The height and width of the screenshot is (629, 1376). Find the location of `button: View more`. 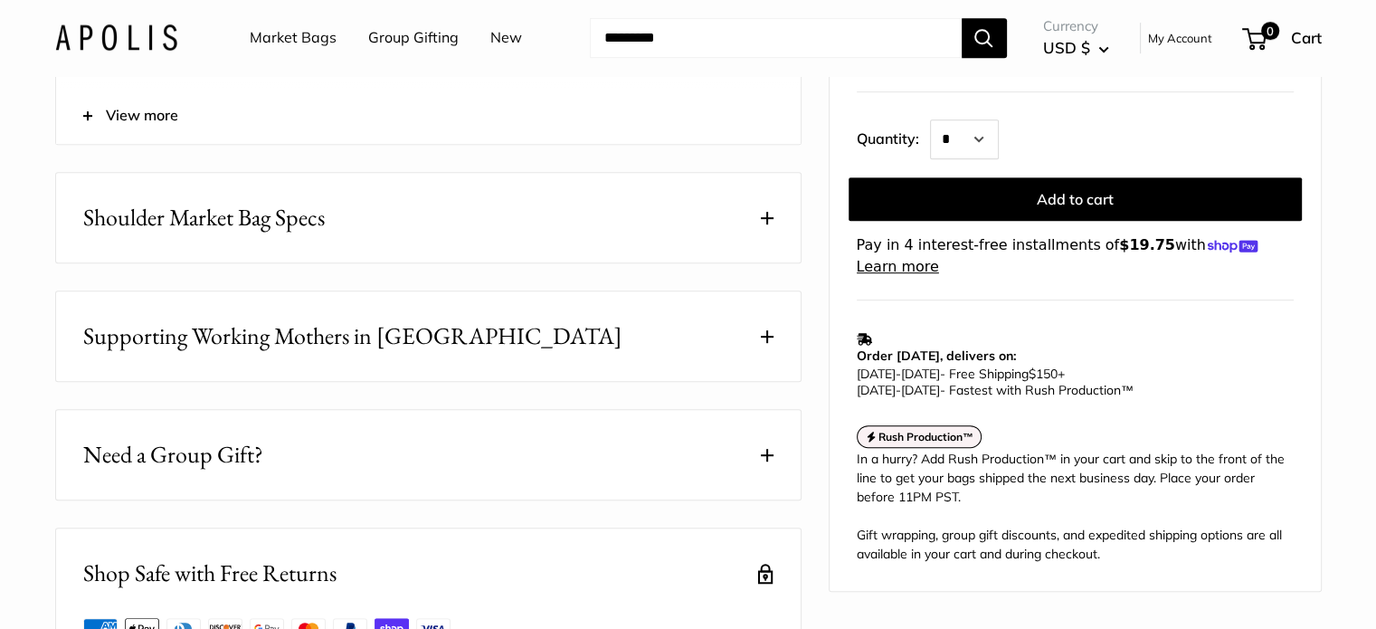

button: View more is located at coordinates (428, 116).